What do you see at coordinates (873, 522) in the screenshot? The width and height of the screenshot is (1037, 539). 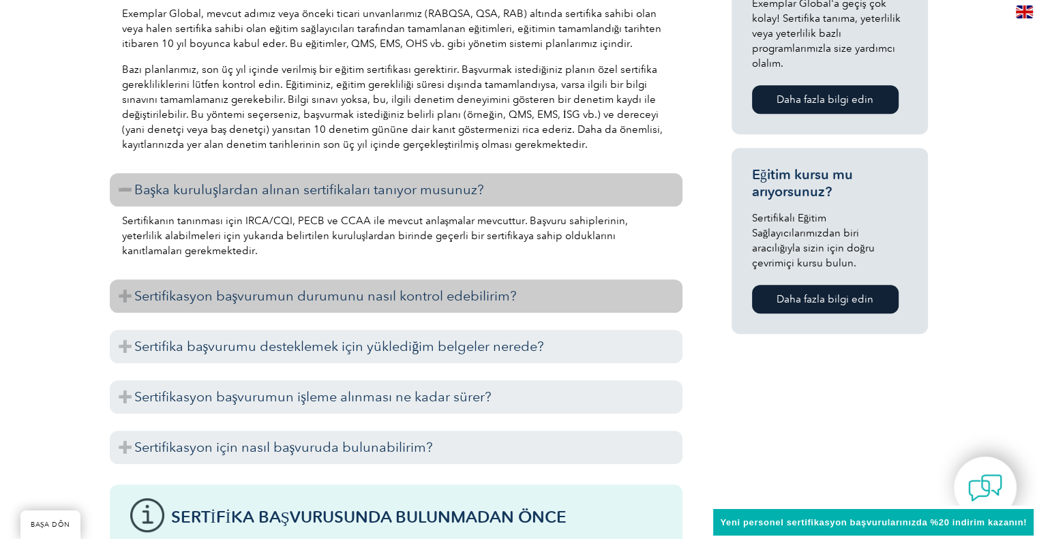 I see `font: Yeni personel sertifikasyon başvurularınızda %20 indirim kazanın!` at bounding box center [873, 522].